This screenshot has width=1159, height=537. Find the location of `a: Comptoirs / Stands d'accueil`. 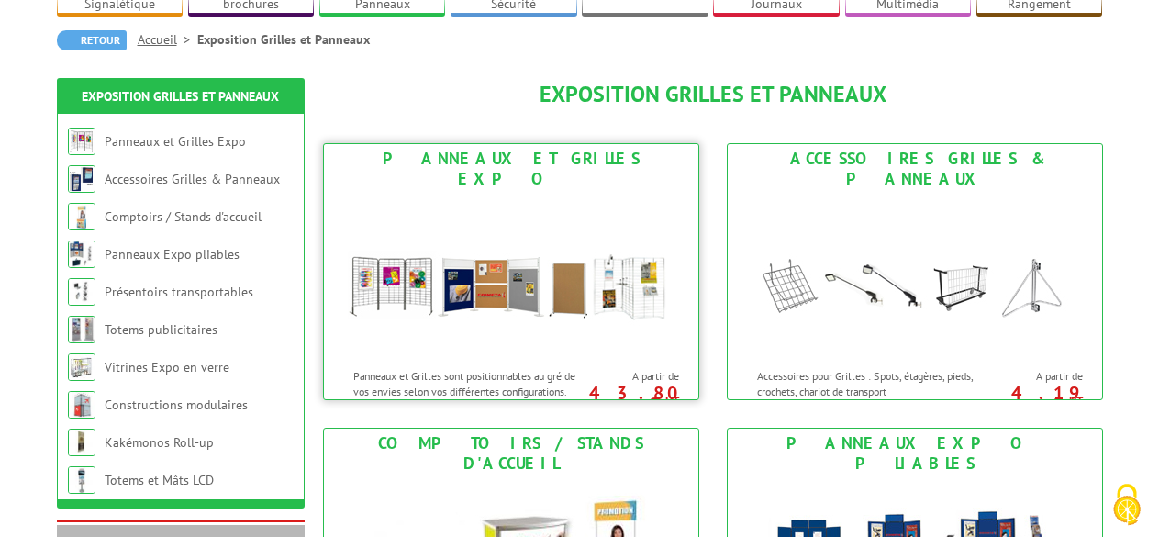

a: Comptoirs / Stands d'accueil is located at coordinates (183, 217).